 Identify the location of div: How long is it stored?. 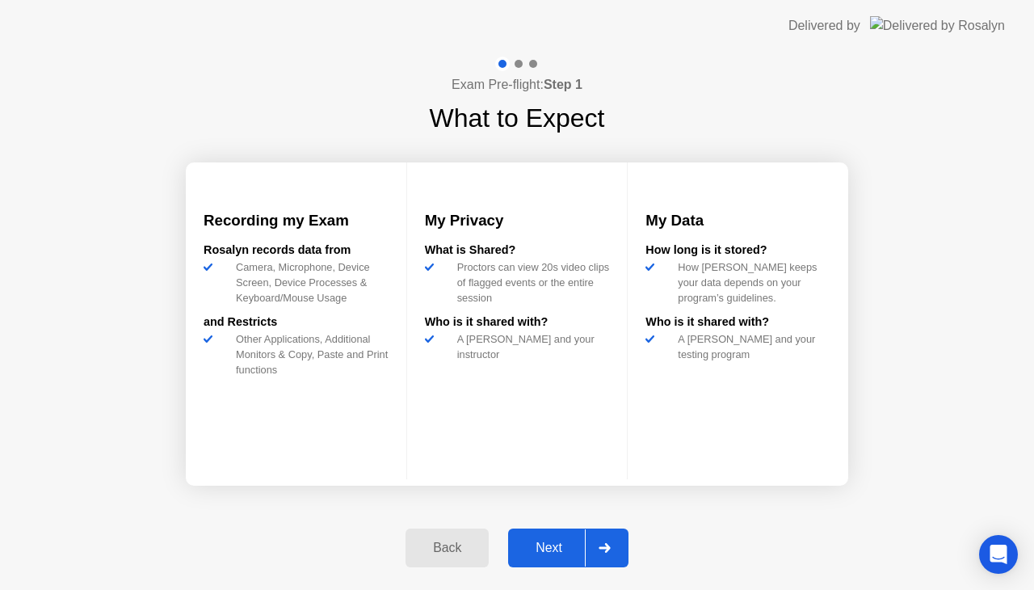
(737, 250).